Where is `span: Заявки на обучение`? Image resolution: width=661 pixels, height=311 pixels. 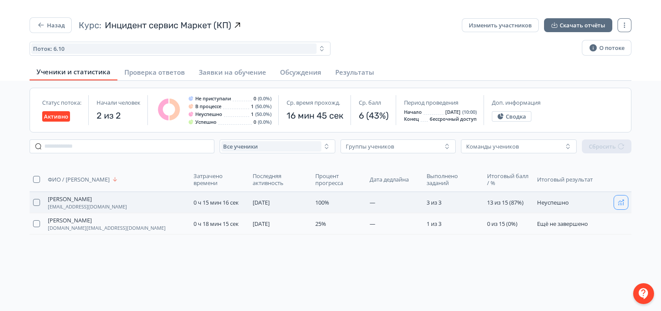 span: Заявки на обучение is located at coordinates (232, 72).